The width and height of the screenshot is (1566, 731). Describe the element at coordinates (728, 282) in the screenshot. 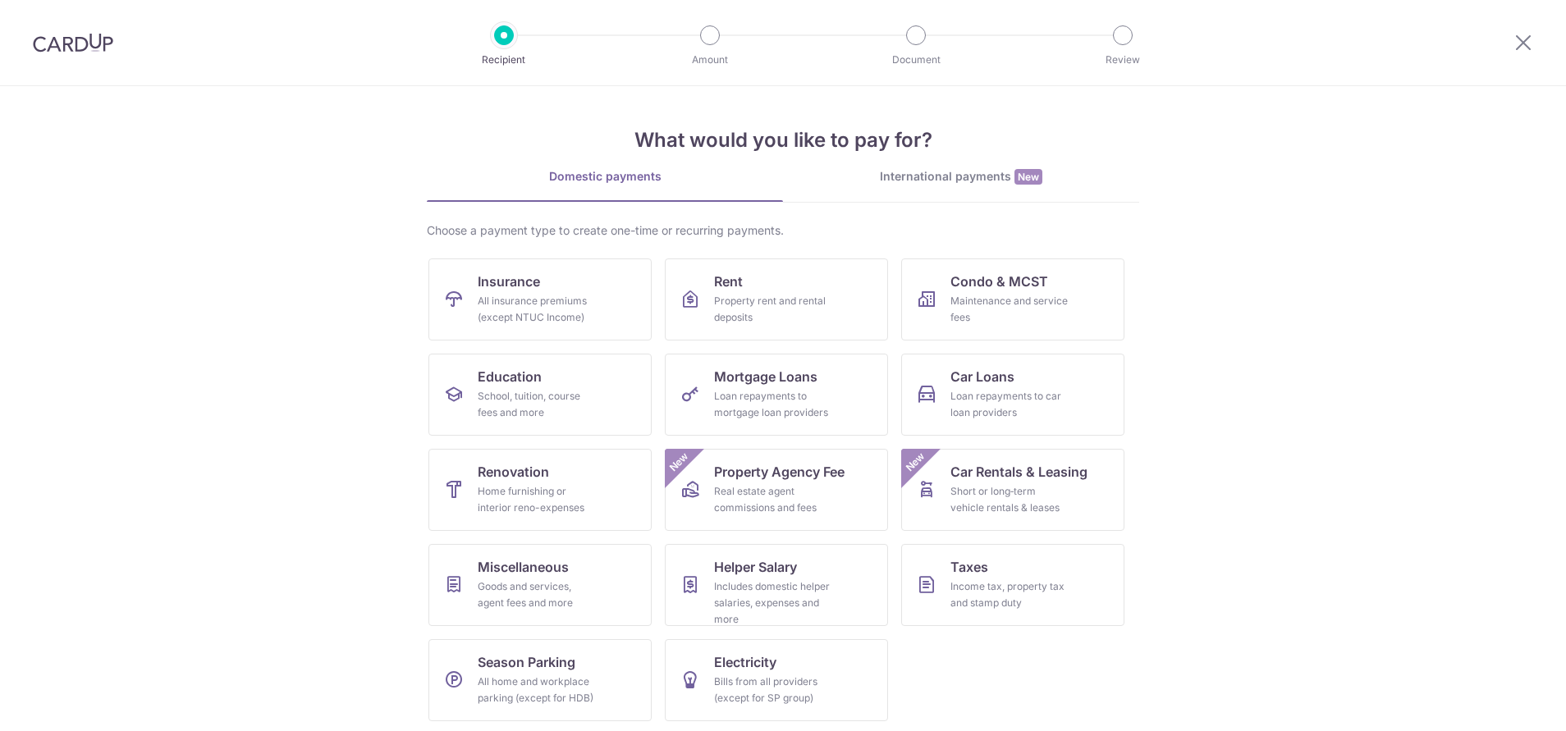

I see `span: Rent` at that location.